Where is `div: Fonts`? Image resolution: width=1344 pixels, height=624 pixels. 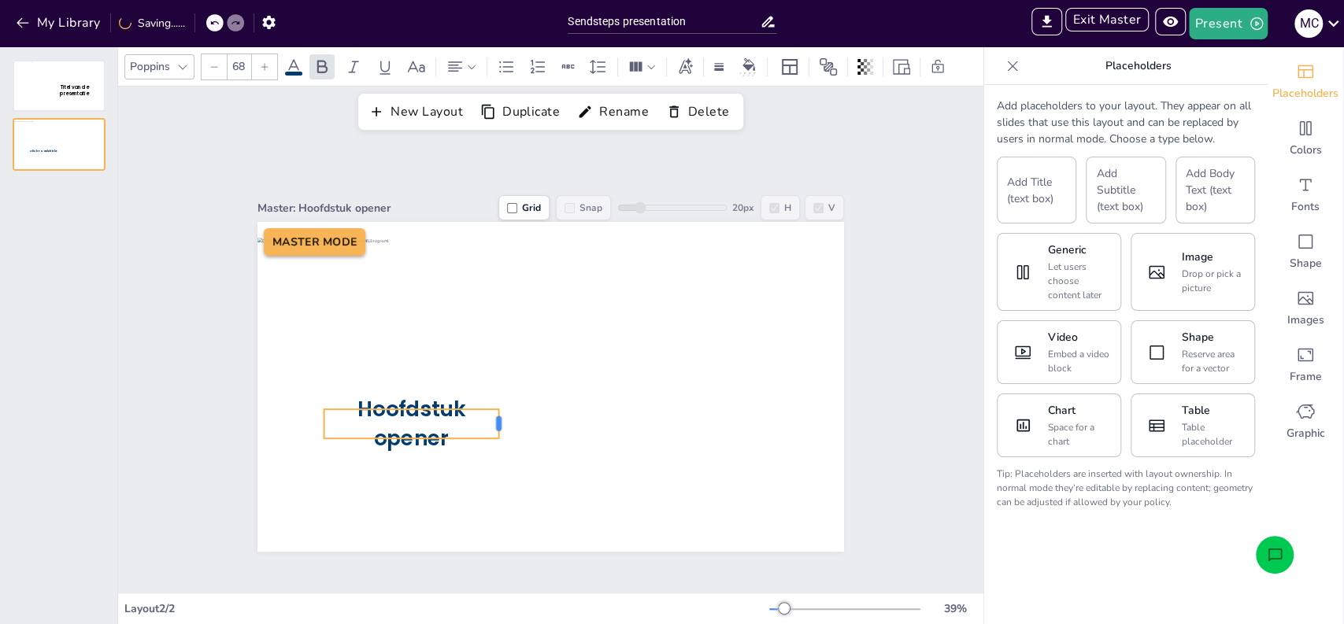
div: Fonts is located at coordinates (1305, 195).